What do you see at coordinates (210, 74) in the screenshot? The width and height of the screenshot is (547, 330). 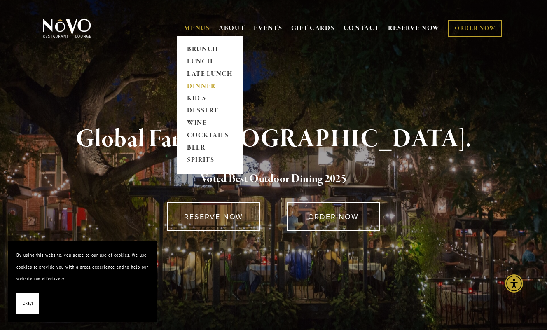 I see `a: LATE LUNCH` at bounding box center [210, 74].